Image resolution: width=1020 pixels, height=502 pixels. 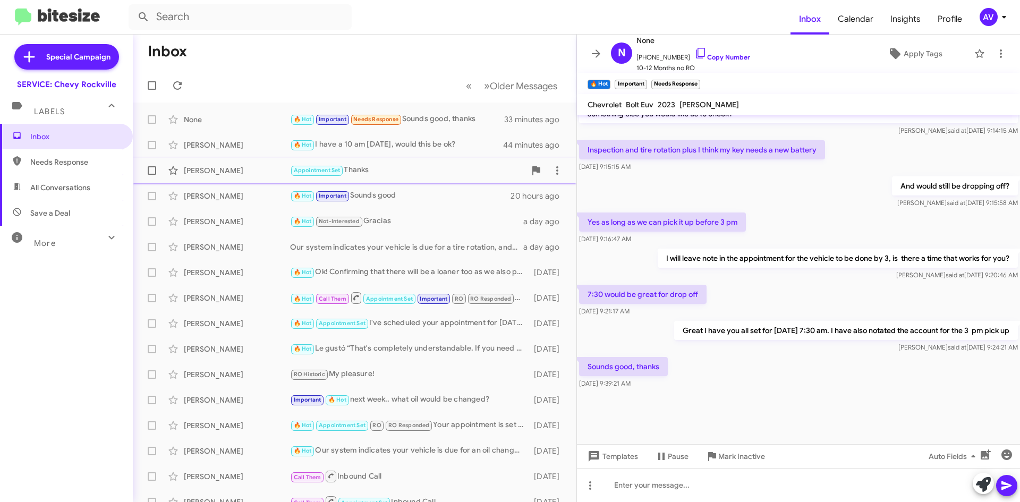 What do you see at coordinates (66, 57) in the screenshot?
I see `a: Special Campaign` at bounding box center [66, 57].